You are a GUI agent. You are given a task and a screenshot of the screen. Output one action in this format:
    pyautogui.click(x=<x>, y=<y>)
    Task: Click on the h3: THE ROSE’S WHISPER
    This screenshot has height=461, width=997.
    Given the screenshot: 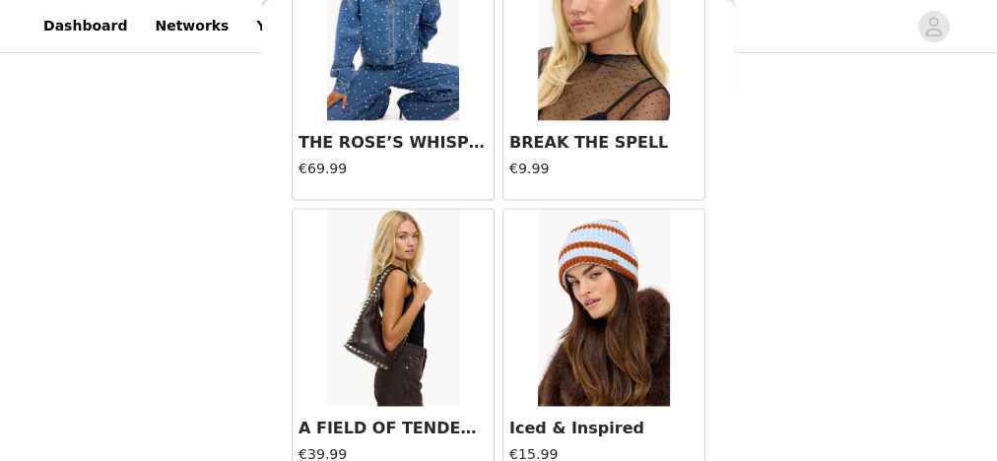 What is the action you would take?
    pyautogui.click(x=393, y=143)
    